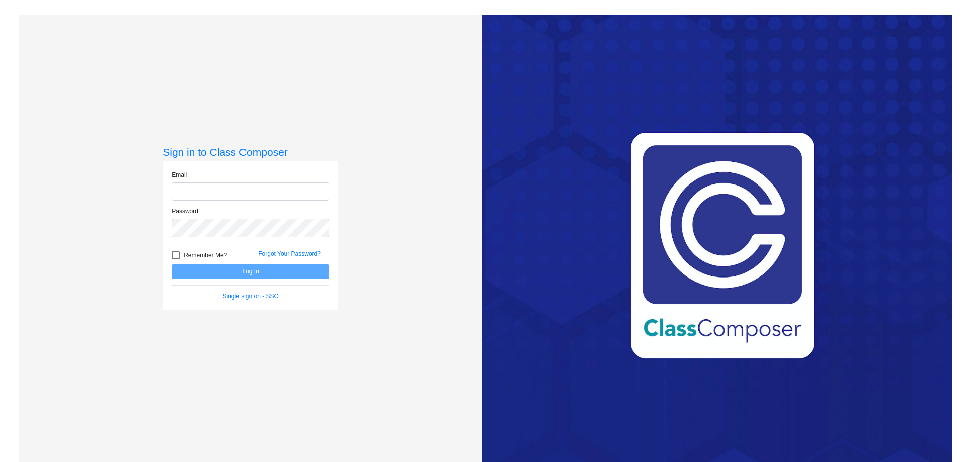  What do you see at coordinates (251, 152) in the screenshot?
I see `h3: Sign in to Class Composer` at bounding box center [251, 152].